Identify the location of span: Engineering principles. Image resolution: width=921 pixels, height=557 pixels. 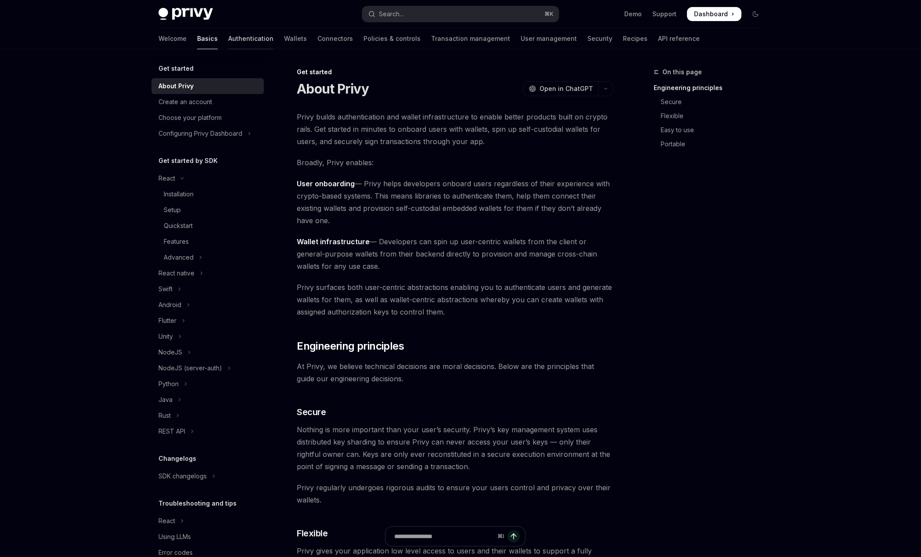
(350, 346).